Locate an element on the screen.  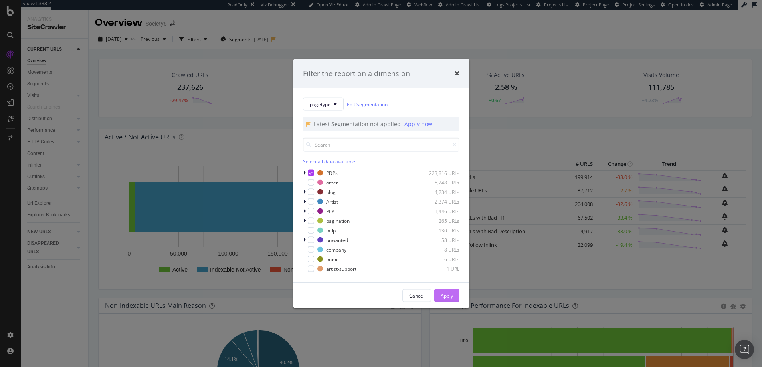
div: 130 URLs is located at coordinates (440, 230).